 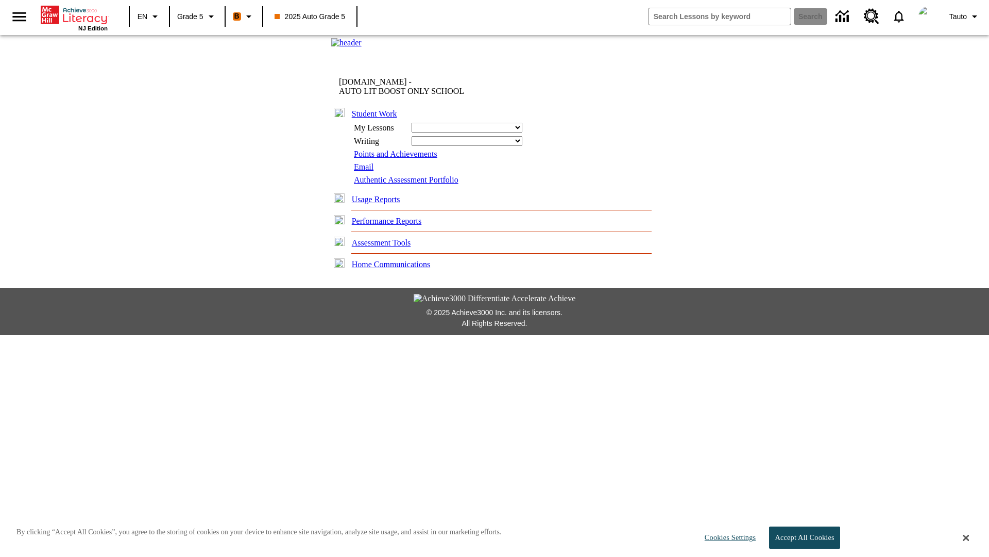 I want to click on a: Student Work, so click(x=375, y=113).